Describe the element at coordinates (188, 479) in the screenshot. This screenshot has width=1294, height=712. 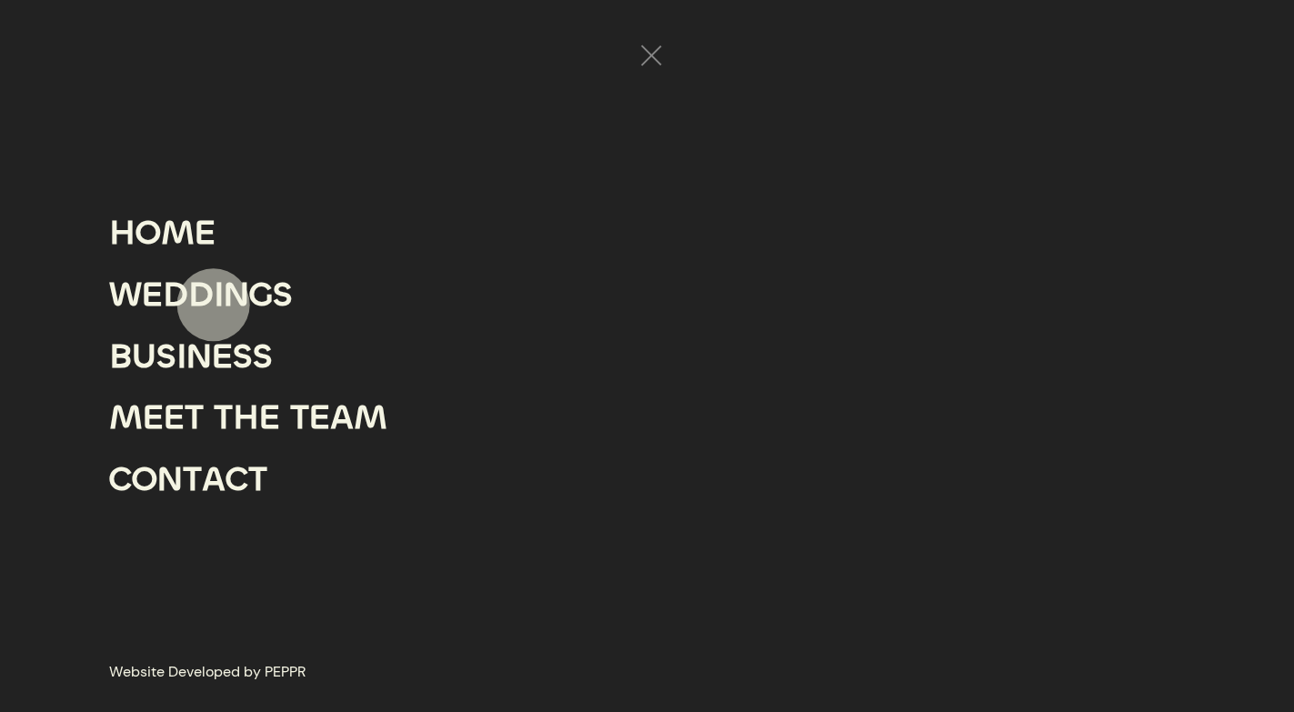
I see `a: CONTACT` at that location.